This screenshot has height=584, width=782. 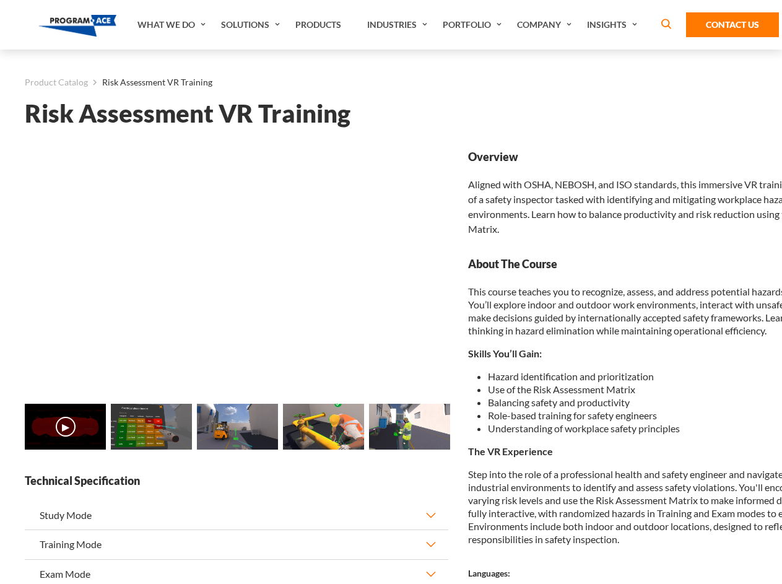 What do you see at coordinates (237, 481) in the screenshot?
I see `strong: Technical Specification` at bounding box center [237, 481].